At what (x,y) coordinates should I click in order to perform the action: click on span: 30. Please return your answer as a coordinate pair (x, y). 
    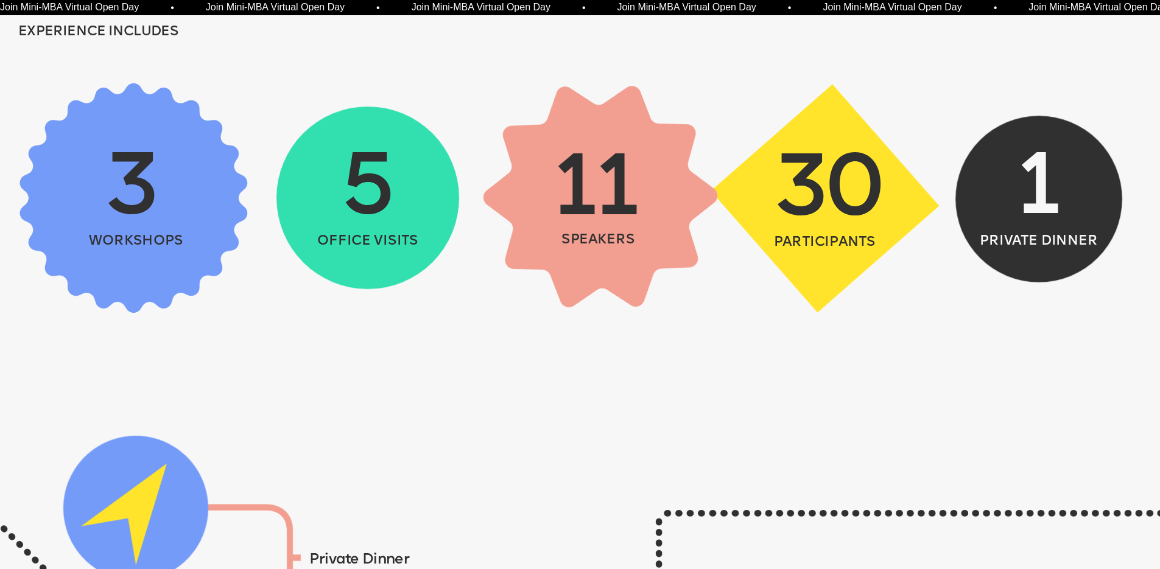
    Looking at the image, I should click on (827, 192).